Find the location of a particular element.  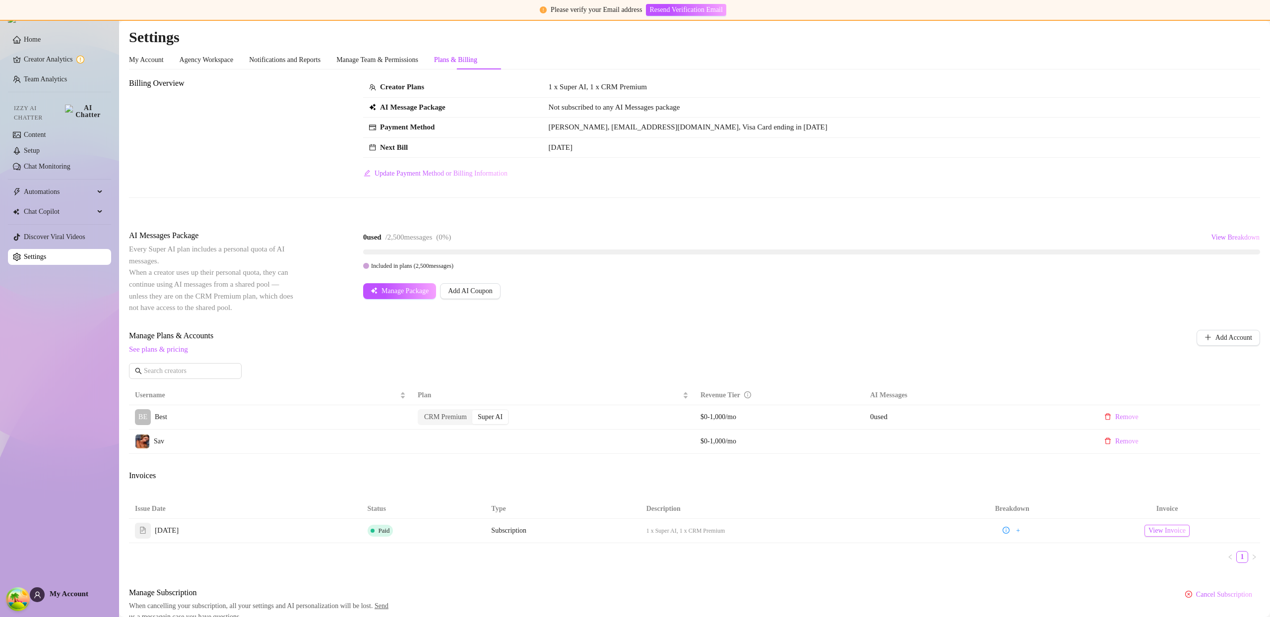

div: My Account is located at coordinates (146, 60).